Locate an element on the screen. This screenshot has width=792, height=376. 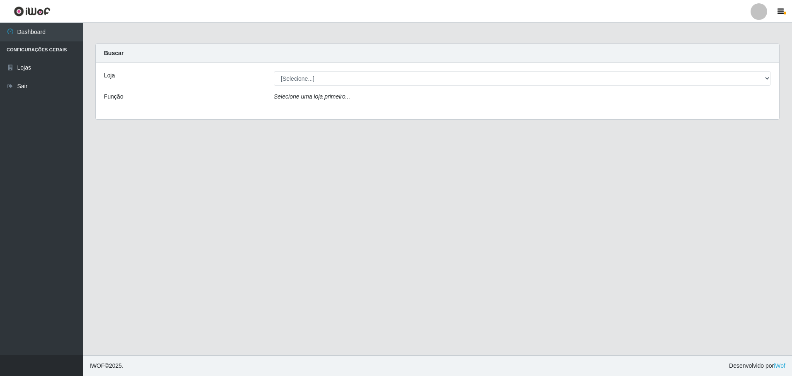
span: Desenvolvido por is located at coordinates (757, 366).